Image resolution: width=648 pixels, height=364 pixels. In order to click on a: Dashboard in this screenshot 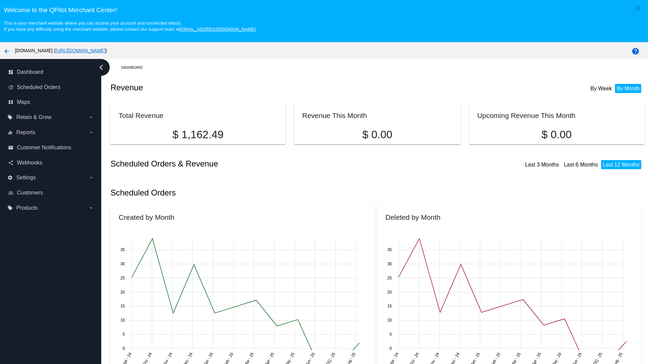, I will do `click(135, 67)`.